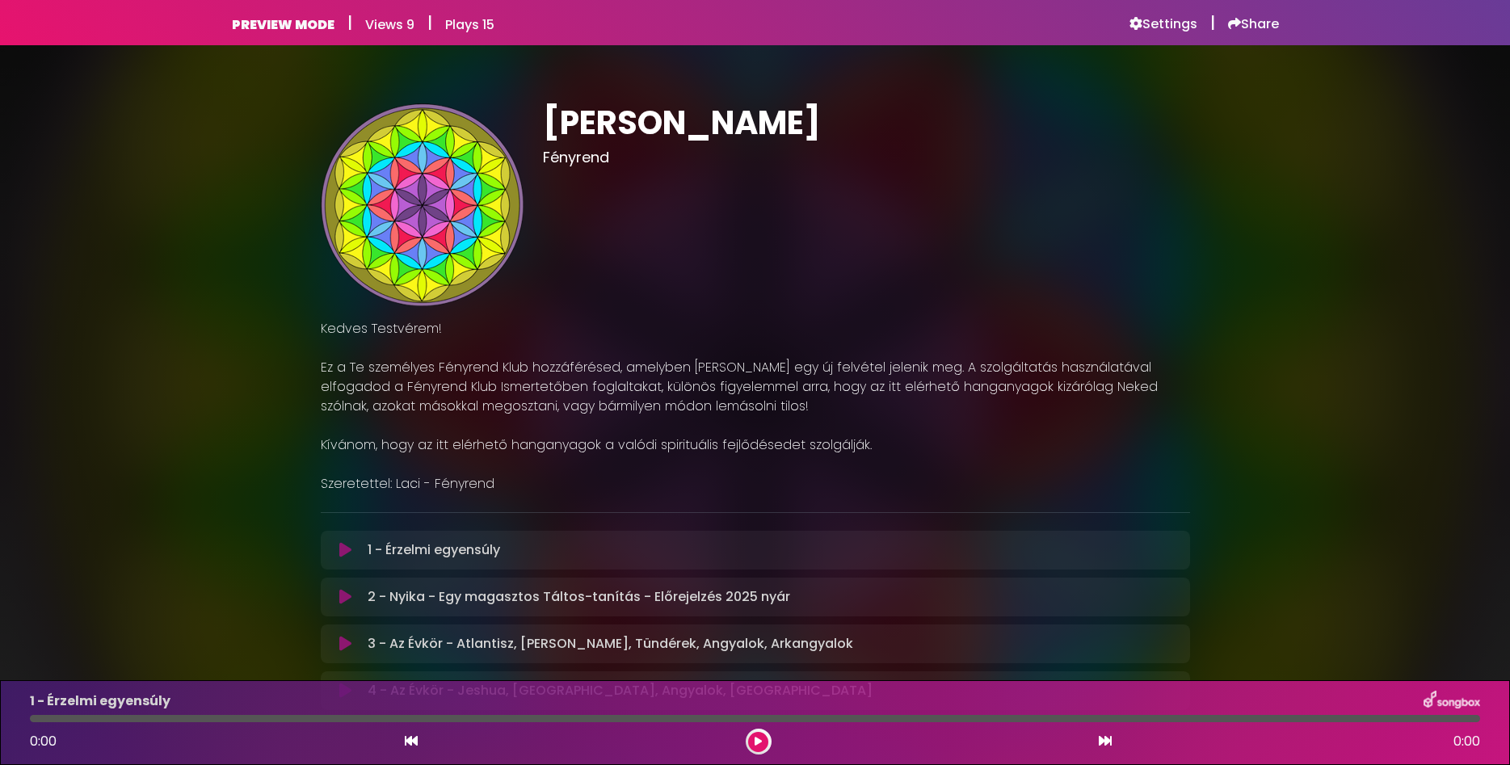  Describe the element at coordinates (1253, 24) in the screenshot. I see `a: Share` at that location.